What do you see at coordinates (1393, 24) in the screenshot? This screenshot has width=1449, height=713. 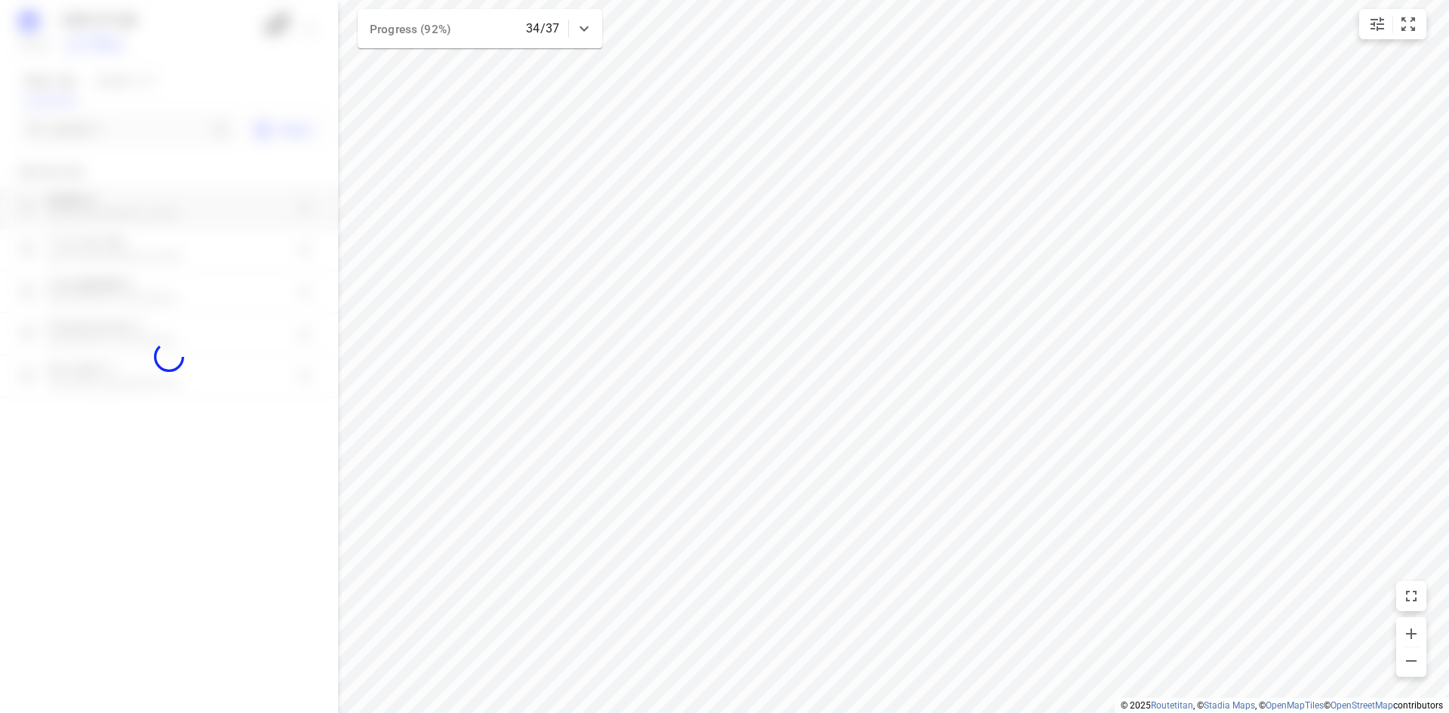 I see `div: small contained button group` at bounding box center [1393, 24].